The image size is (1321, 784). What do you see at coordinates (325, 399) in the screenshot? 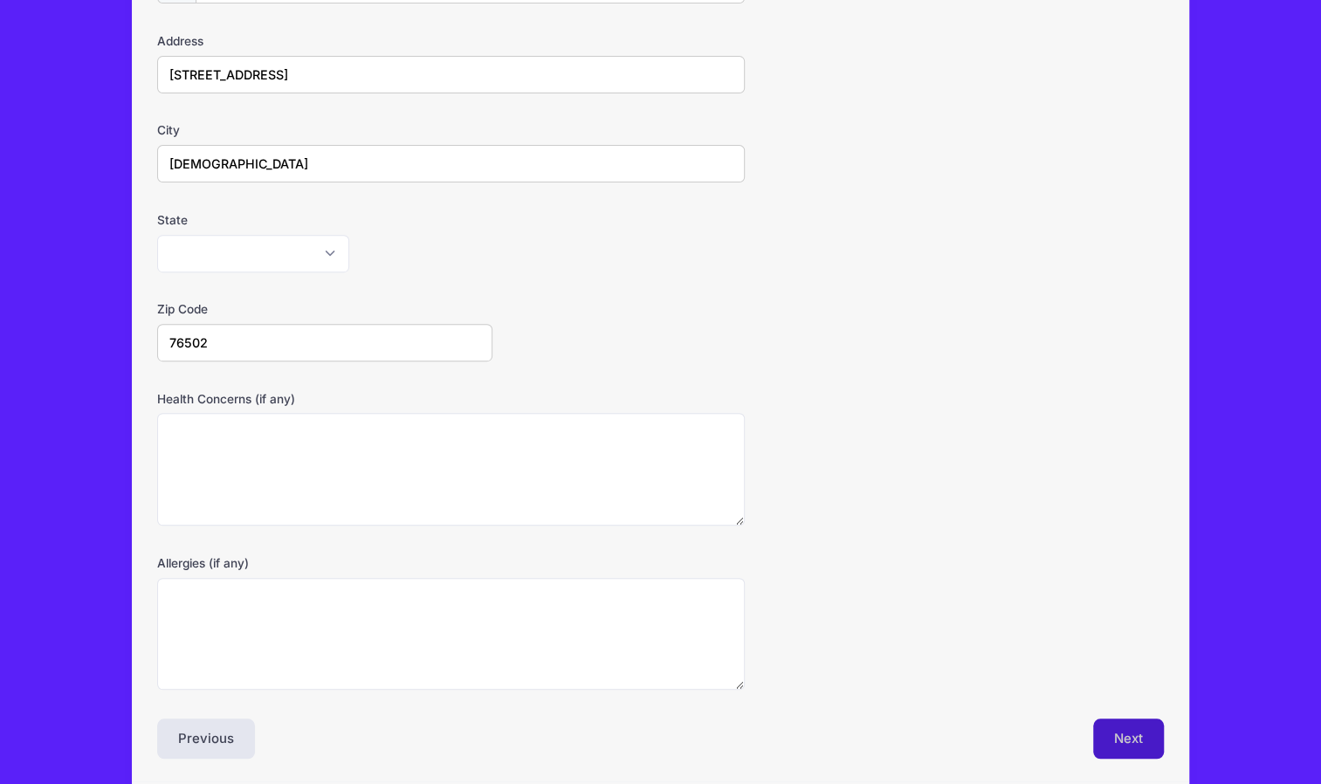
I see `label: Health Concerns (if any)` at bounding box center [325, 399].